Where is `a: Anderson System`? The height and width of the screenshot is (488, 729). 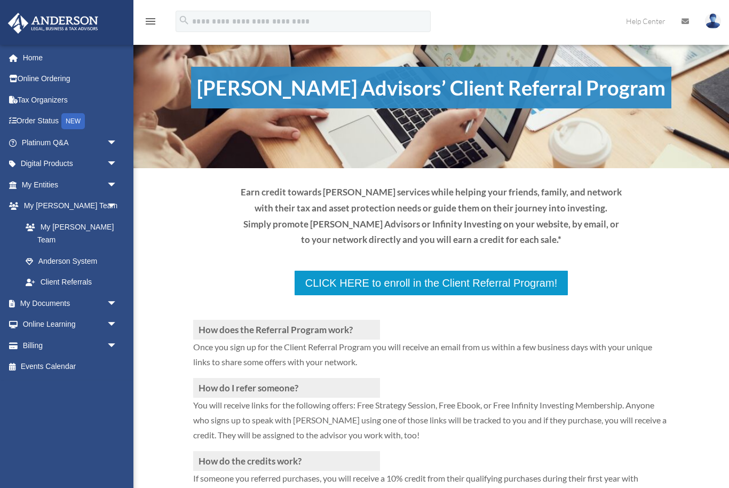 a: Anderson System is located at coordinates (74, 261).